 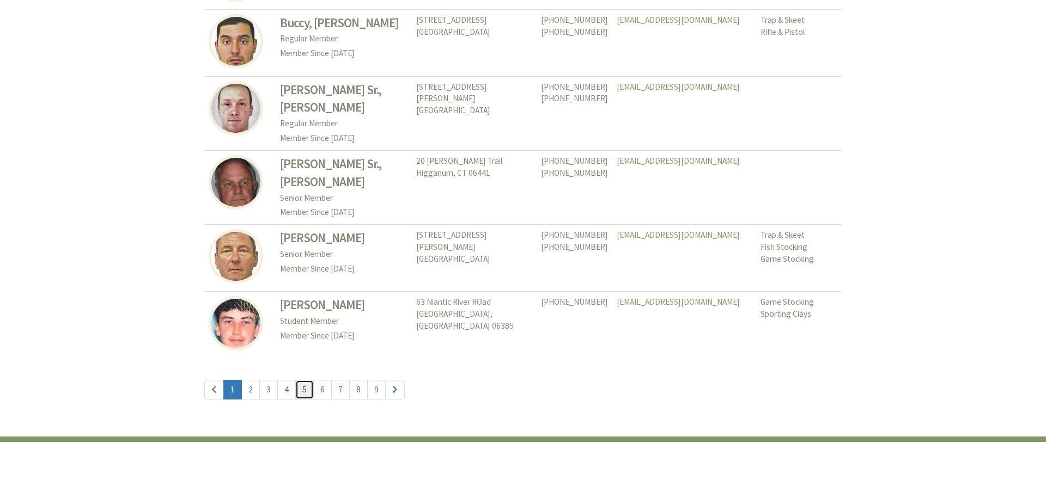 What do you see at coordinates (305, 390) in the screenshot?
I see `a: 5` at bounding box center [305, 390].